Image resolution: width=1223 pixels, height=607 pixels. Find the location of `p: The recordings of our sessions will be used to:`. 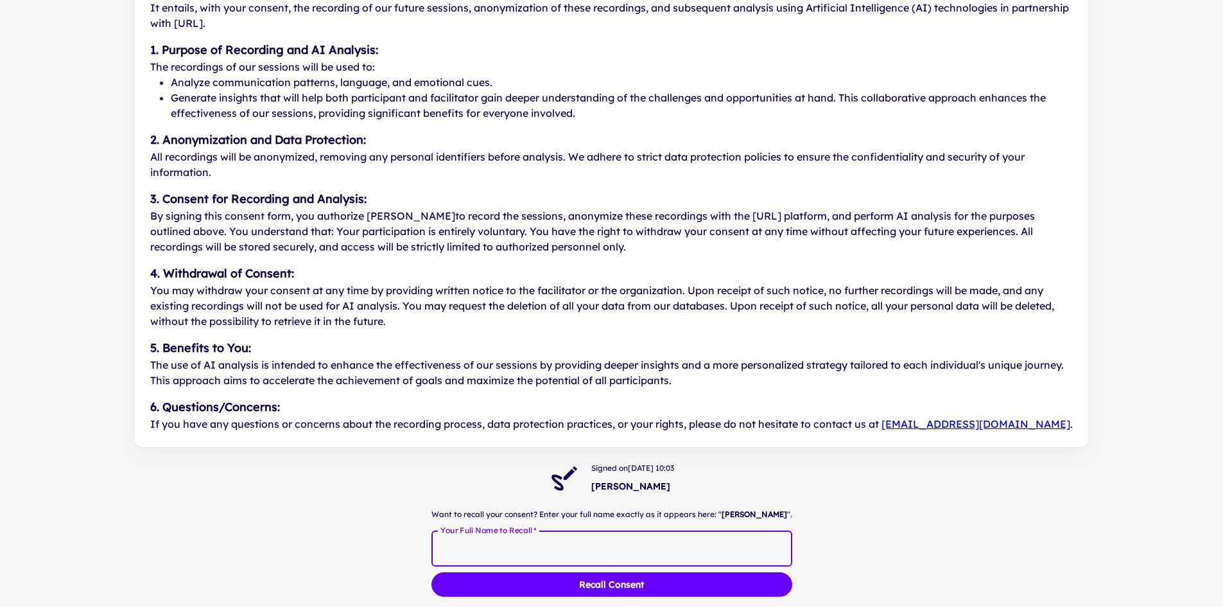

p: The recordings of our sessions will be used to: is located at coordinates (263, 67).